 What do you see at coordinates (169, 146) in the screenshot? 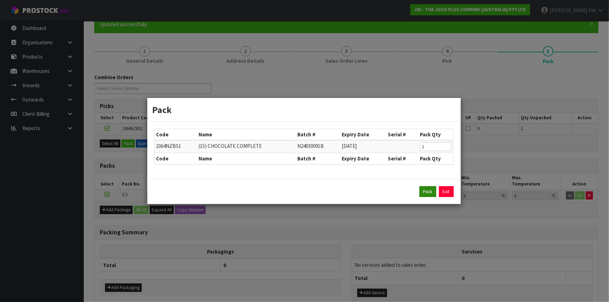
I see `span: 2364NZBS1` at bounding box center [169, 146].